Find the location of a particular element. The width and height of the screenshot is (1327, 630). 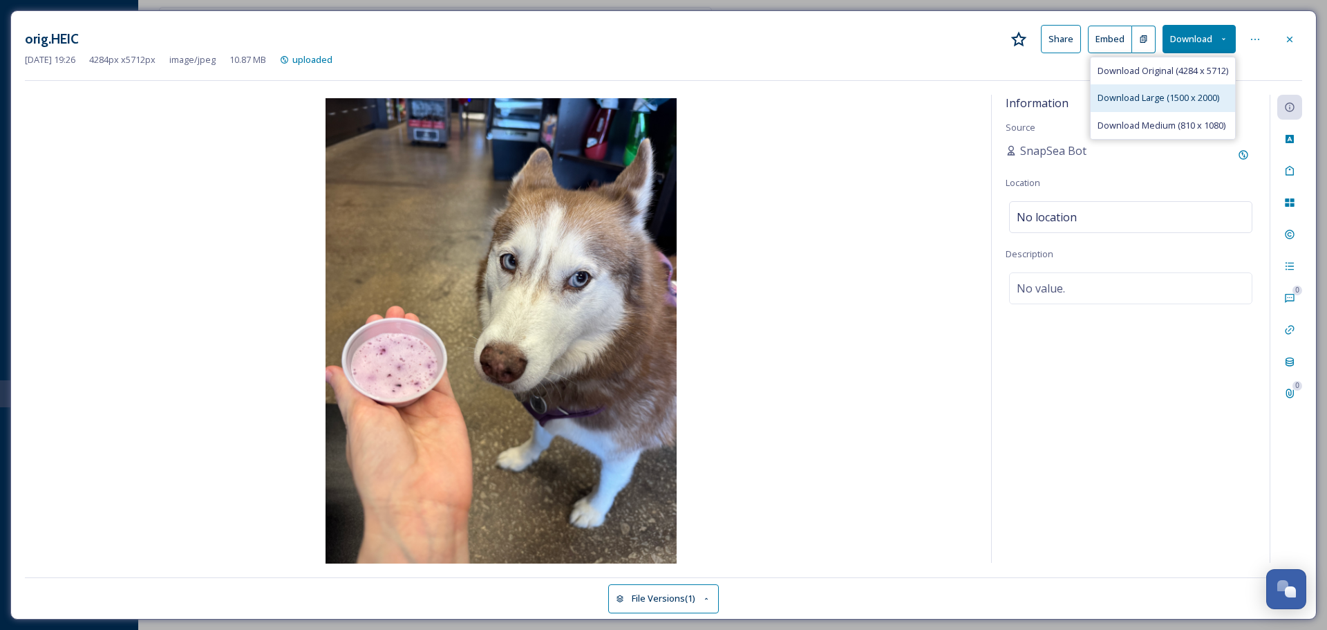

button: Open Chat is located at coordinates (1286, 589).